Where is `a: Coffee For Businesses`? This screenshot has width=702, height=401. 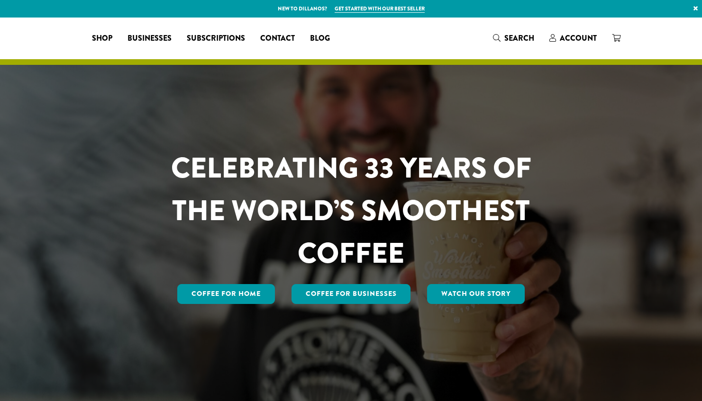
a: Coffee For Businesses is located at coordinates (351, 294).